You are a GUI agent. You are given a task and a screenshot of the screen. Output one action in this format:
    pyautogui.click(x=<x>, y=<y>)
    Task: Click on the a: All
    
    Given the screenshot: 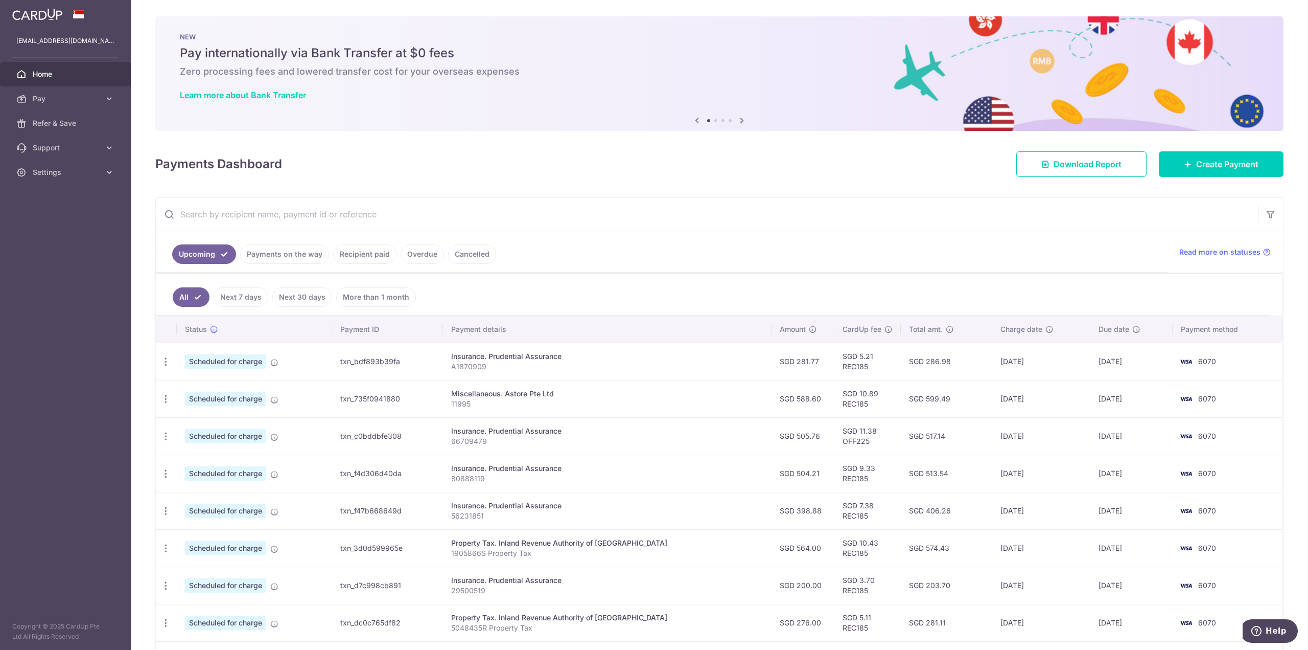 What is the action you would take?
    pyautogui.click(x=191, y=297)
    